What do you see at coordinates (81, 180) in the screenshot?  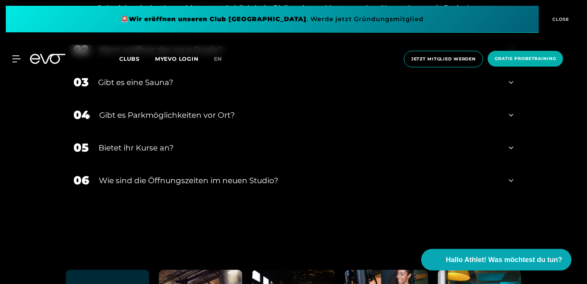 I see `div: 06` at bounding box center [81, 180].